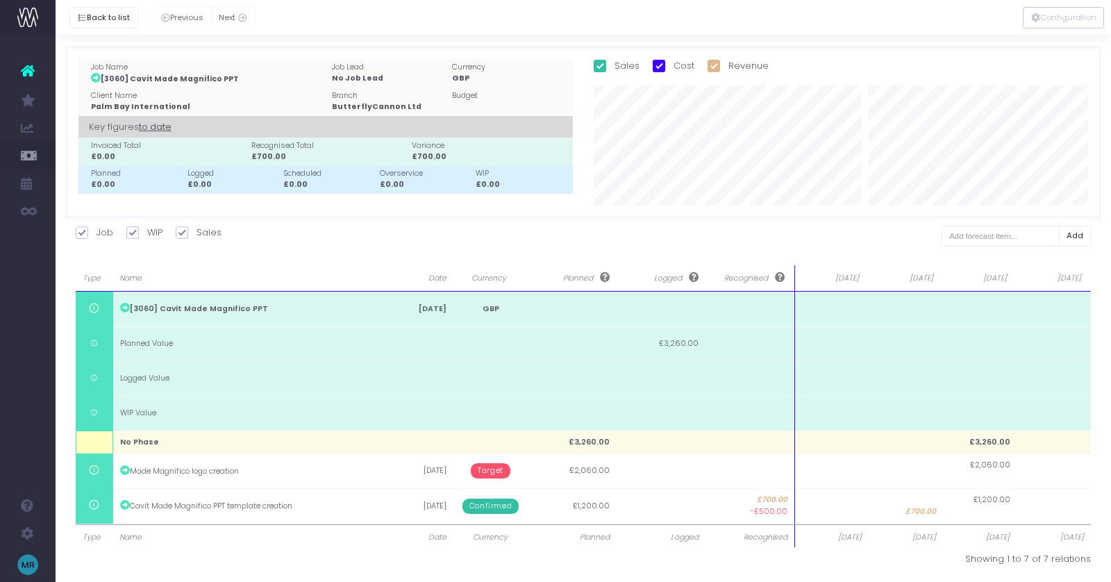 Image resolution: width=1111 pixels, height=582 pixels. What do you see at coordinates (168, 146) in the screenshot?
I see `div: Invoiced Total` at bounding box center [168, 146].